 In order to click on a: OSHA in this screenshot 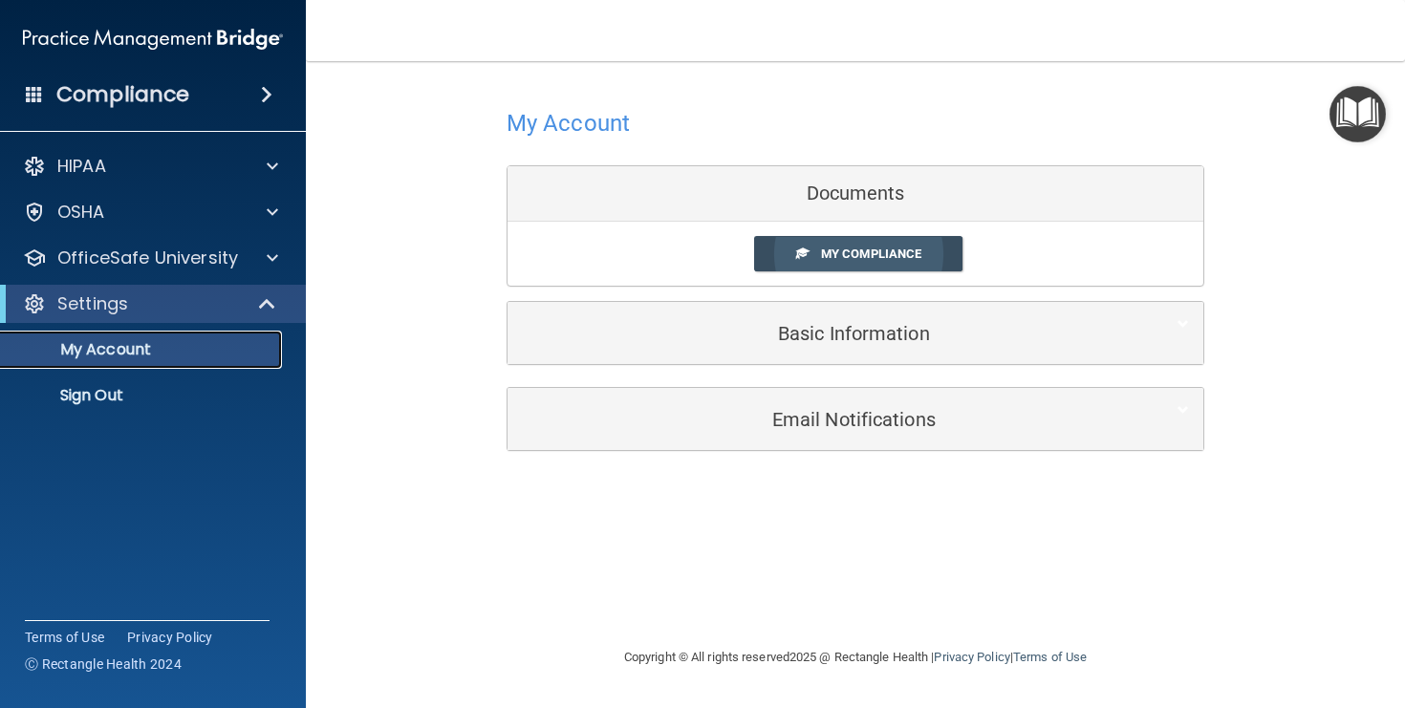, I will do `click(150, 212)`.